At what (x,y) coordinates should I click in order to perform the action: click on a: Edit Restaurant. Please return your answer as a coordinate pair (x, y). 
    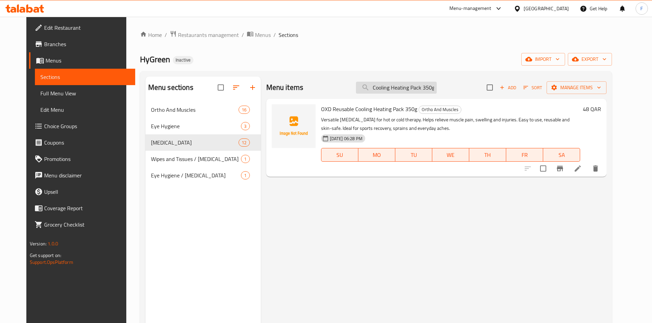
    Looking at the image, I should click on (82, 28).